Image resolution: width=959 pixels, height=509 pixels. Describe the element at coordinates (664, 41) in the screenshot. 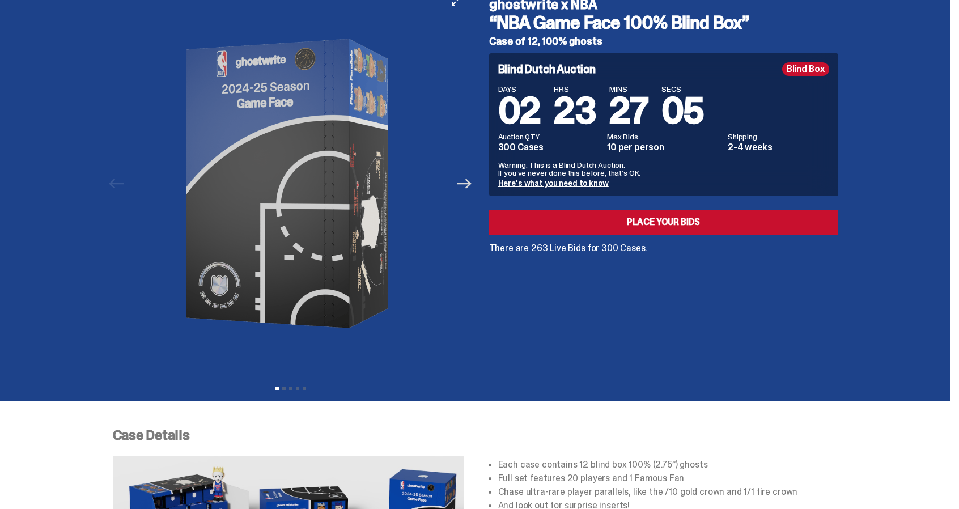

I see `h5: Case of 12, 100% ghosts` at that location.